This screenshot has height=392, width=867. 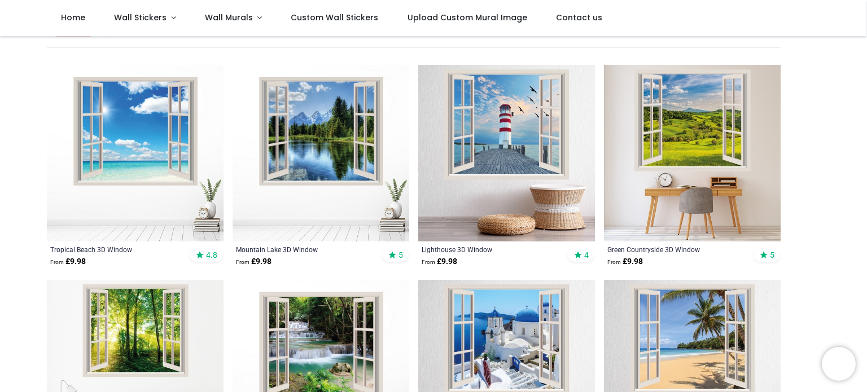 I want to click on img: Mountain Lake 3D Window Wall Sticker - Mod4, so click(x=320, y=153).